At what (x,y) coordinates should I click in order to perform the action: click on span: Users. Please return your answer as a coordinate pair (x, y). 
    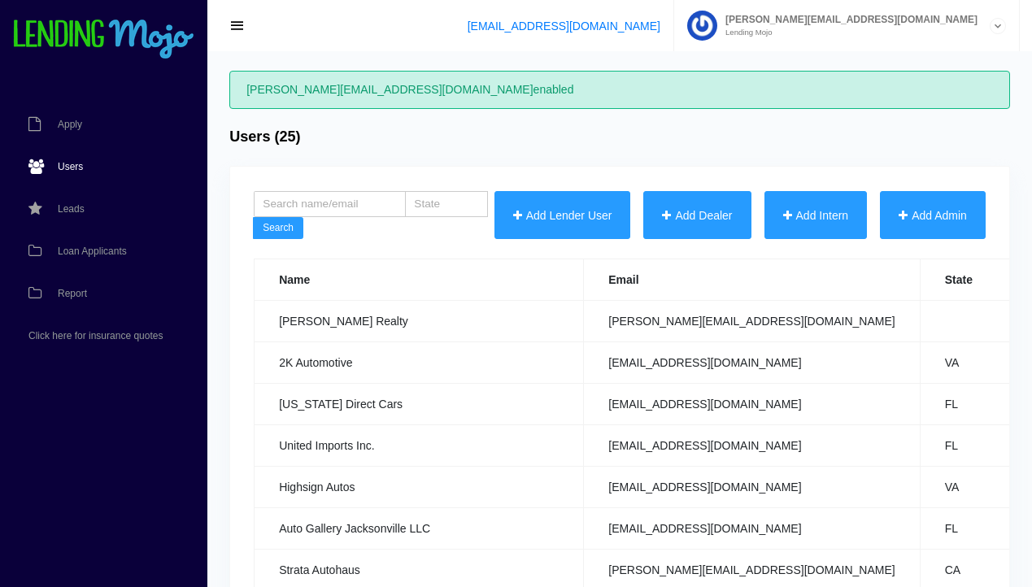
    Looking at the image, I should click on (70, 167).